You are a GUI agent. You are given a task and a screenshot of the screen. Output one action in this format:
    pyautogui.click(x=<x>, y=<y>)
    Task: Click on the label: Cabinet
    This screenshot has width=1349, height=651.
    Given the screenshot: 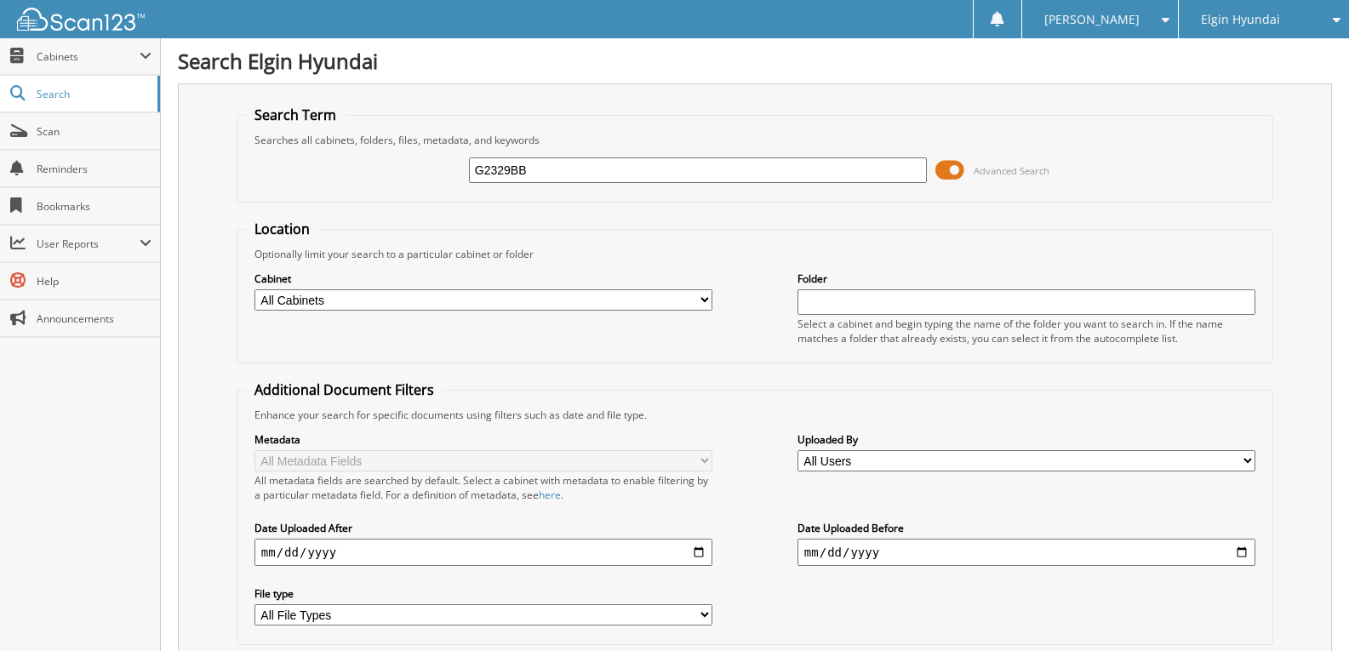 What is the action you would take?
    pyautogui.click(x=483, y=278)
    